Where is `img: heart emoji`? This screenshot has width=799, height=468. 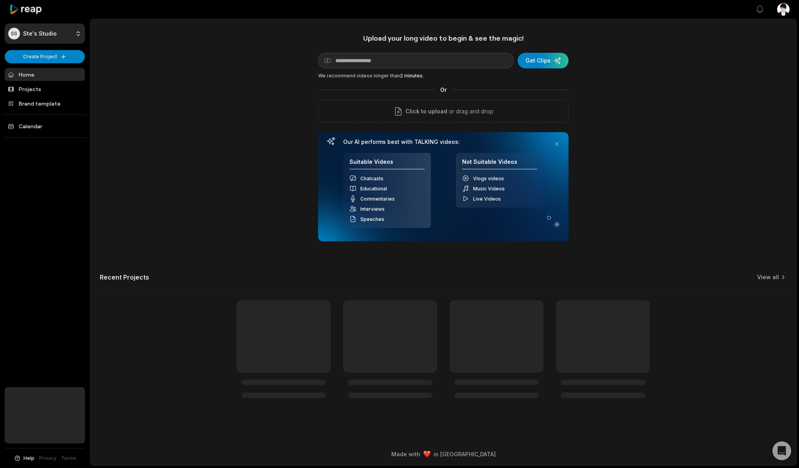
img: heart emoji is located at coordinates (427, 454).